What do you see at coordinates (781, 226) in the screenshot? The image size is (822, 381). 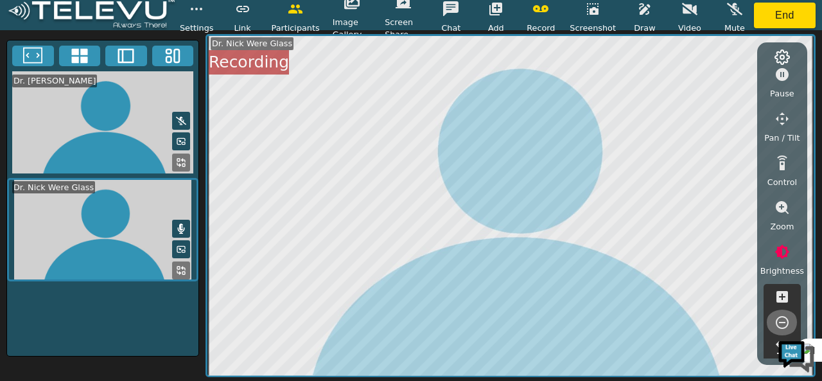 I see `span: Zoom` at bounding box center [781, 226].